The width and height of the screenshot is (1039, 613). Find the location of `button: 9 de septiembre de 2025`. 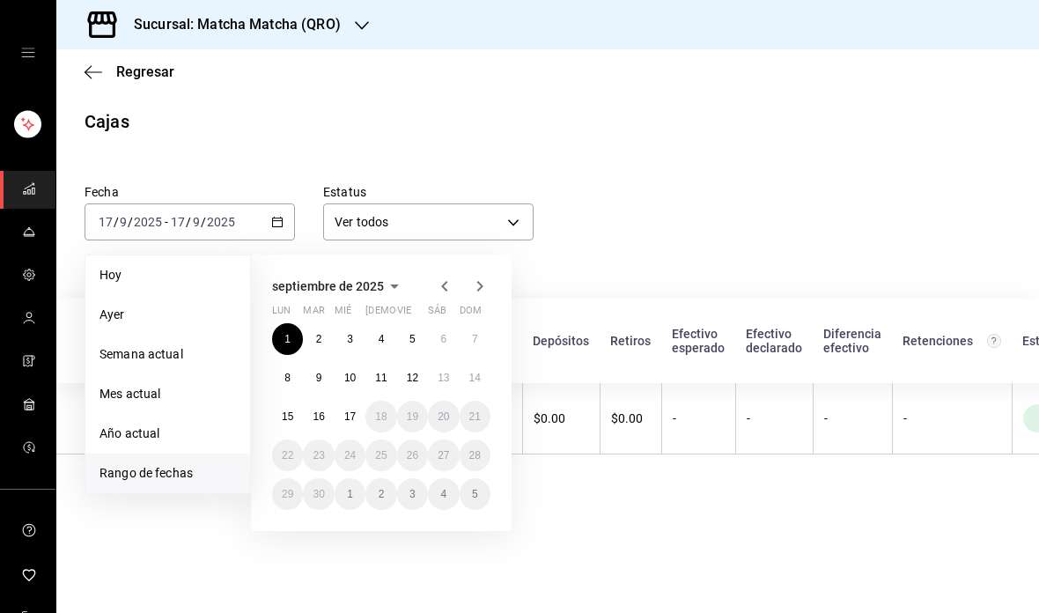

button: 9 de septiembre de 2025 is located at coordinates (318, 378).